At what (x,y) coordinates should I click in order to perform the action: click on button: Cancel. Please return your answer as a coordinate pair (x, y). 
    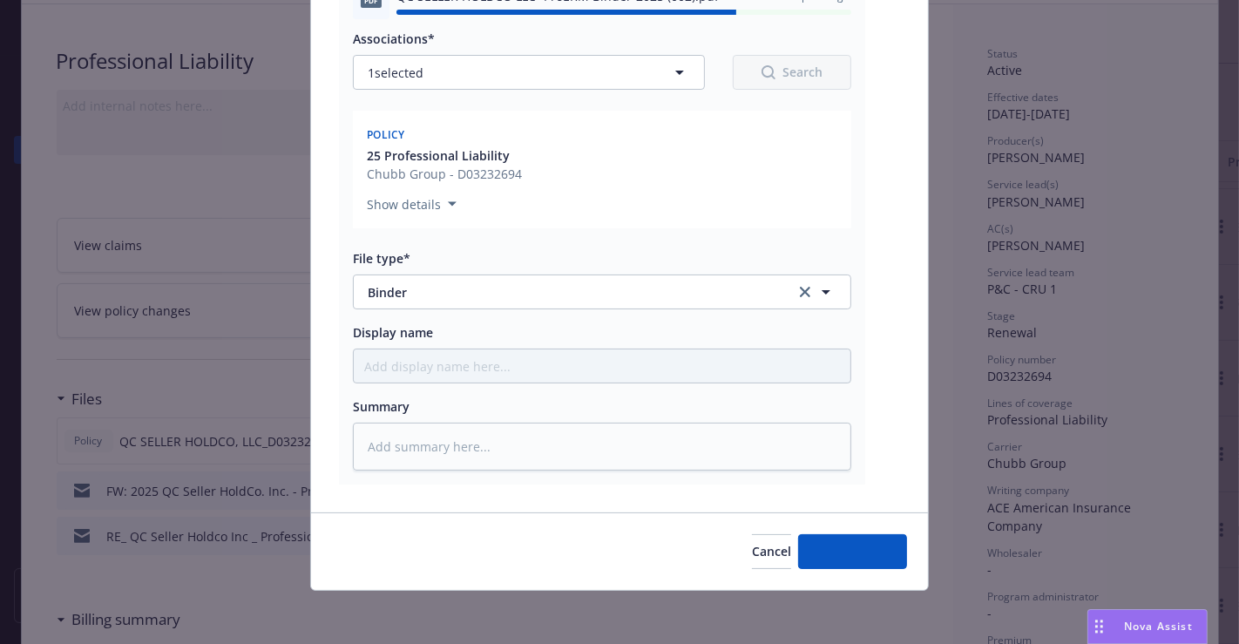
    Looking at the image, I should click on (771, 551).